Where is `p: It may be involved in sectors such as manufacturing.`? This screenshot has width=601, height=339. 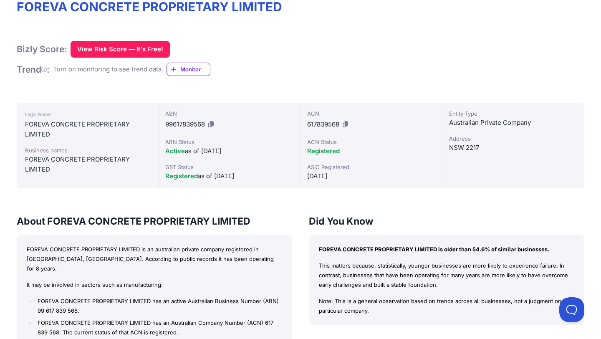 p: It may be involved in sectors such as manufacturing. is located at coordinates (154, 285).